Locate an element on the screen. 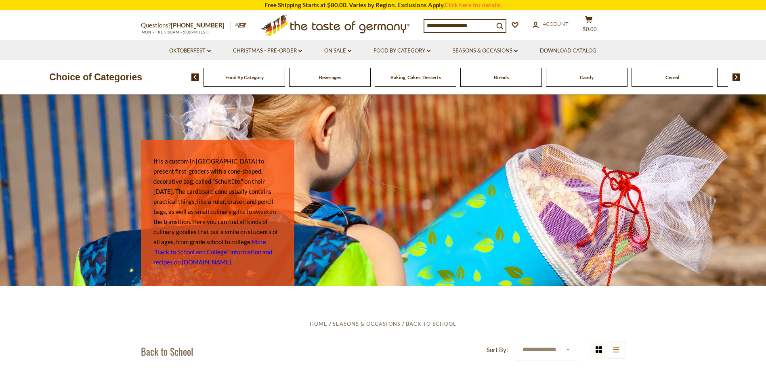 The height and width of the screenshot is (373, 766). span: Cereal is located at coordinates (672, 77).